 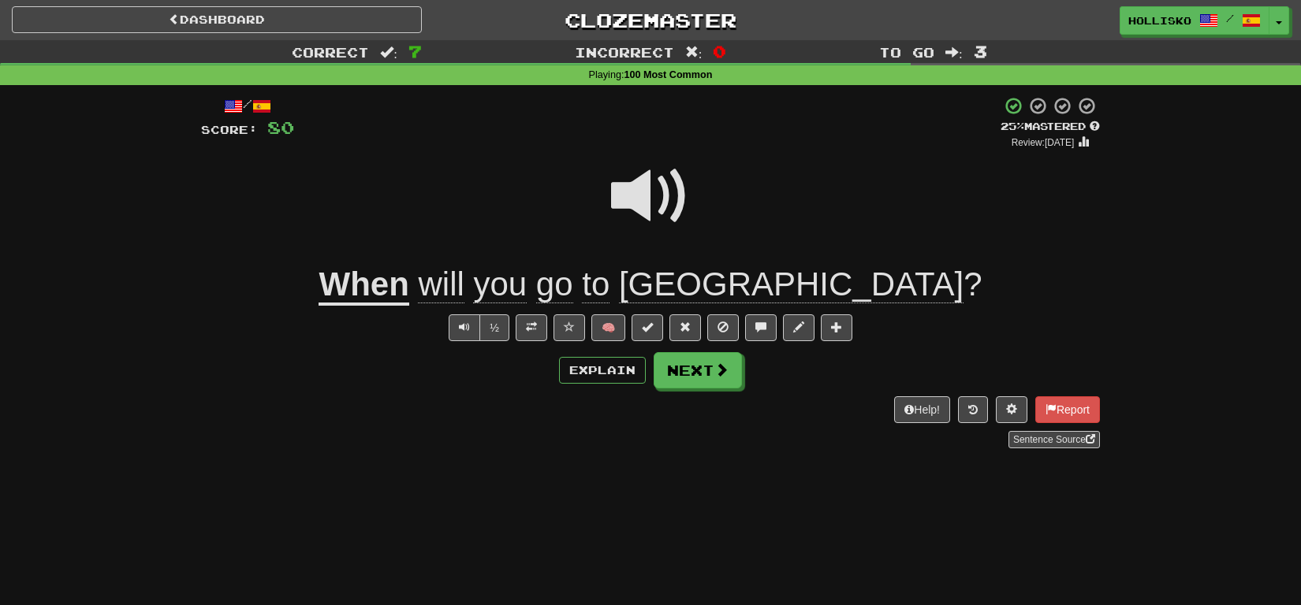 I want to click on button: Add to collection (alt+a), so click(x=836, y=328).